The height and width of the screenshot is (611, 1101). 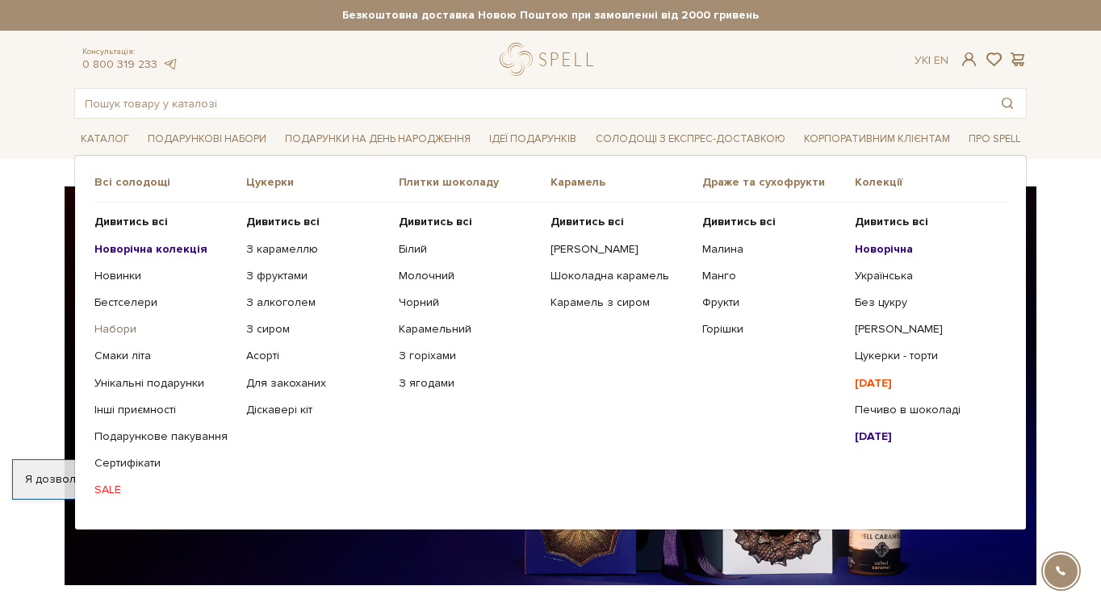 I want to click on a: З фруктами, so click(x=315, y=276).